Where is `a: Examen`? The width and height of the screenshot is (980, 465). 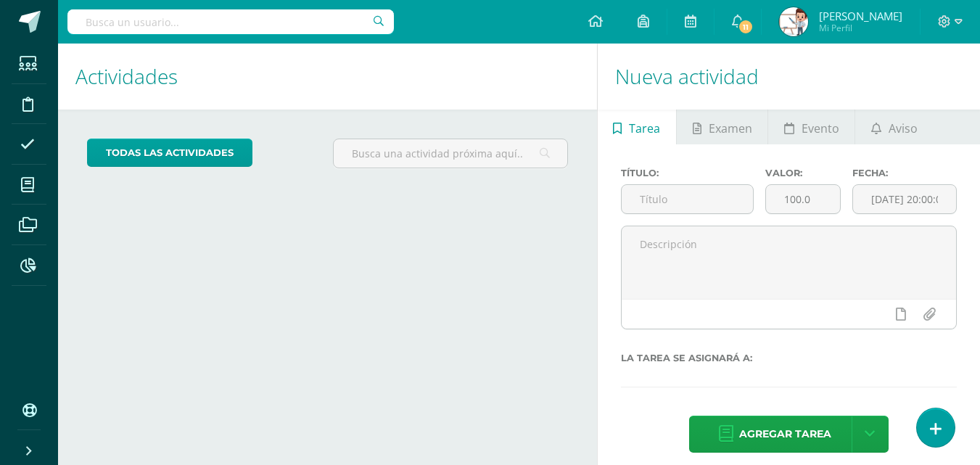 a: Examen is located at coordinates (722, 127).